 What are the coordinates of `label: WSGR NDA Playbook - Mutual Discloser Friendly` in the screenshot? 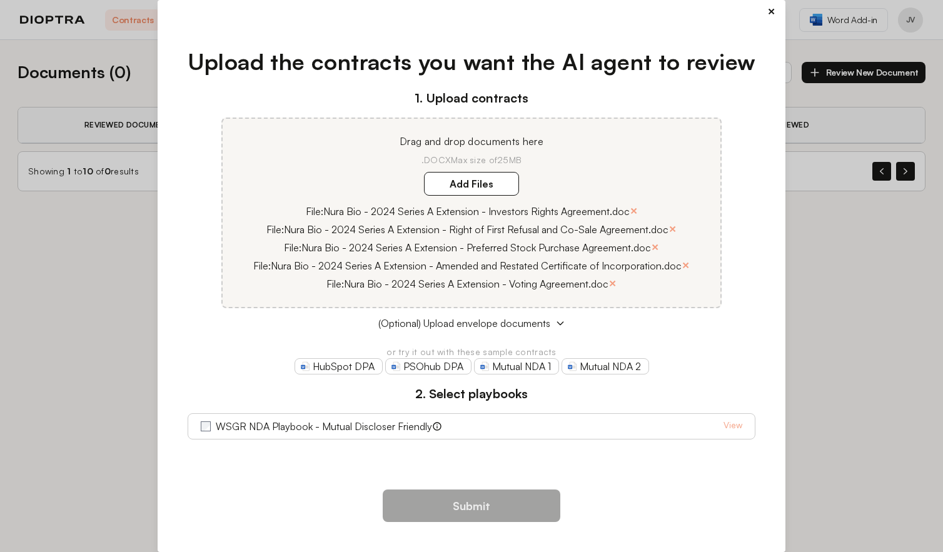 It's located at (324, 427).